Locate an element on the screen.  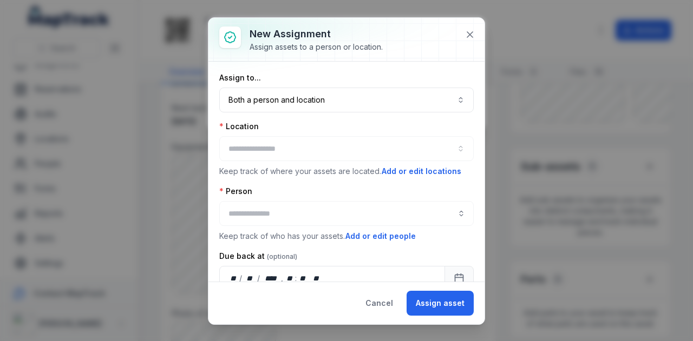
label: Location is located at coordinates (239, 127).